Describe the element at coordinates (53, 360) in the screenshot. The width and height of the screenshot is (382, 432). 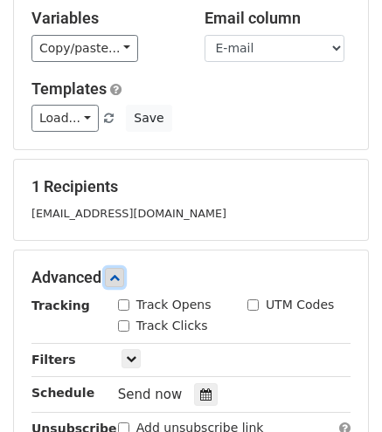
I see `strong: Filters` at that location.